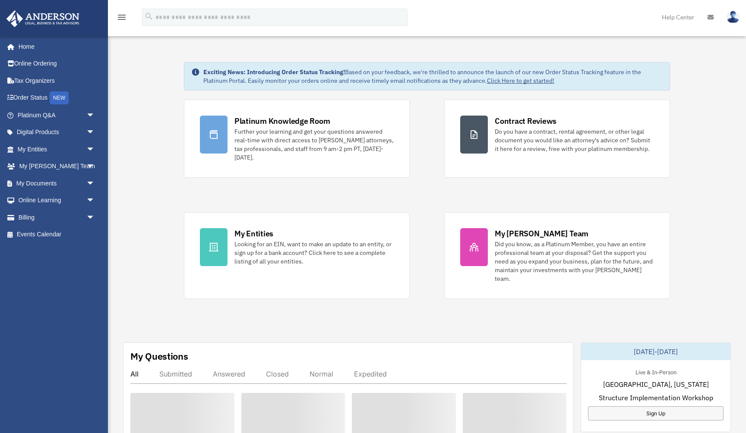 Image resolution: width=746 pixels, height=433 pixels. What do you see at coordinates (254, 234) in the screenshot?
I see `div: My Entities` at bounding box center [254, 234].